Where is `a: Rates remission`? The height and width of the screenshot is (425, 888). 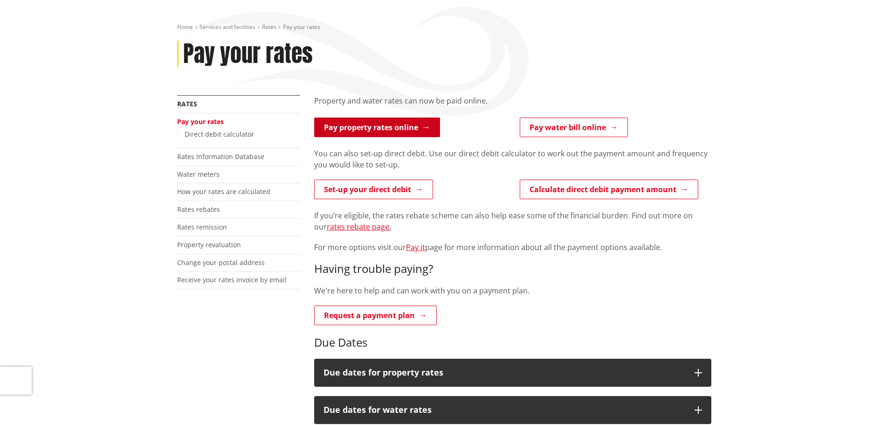 a: Rates remission is located at coordinates (202, 227).